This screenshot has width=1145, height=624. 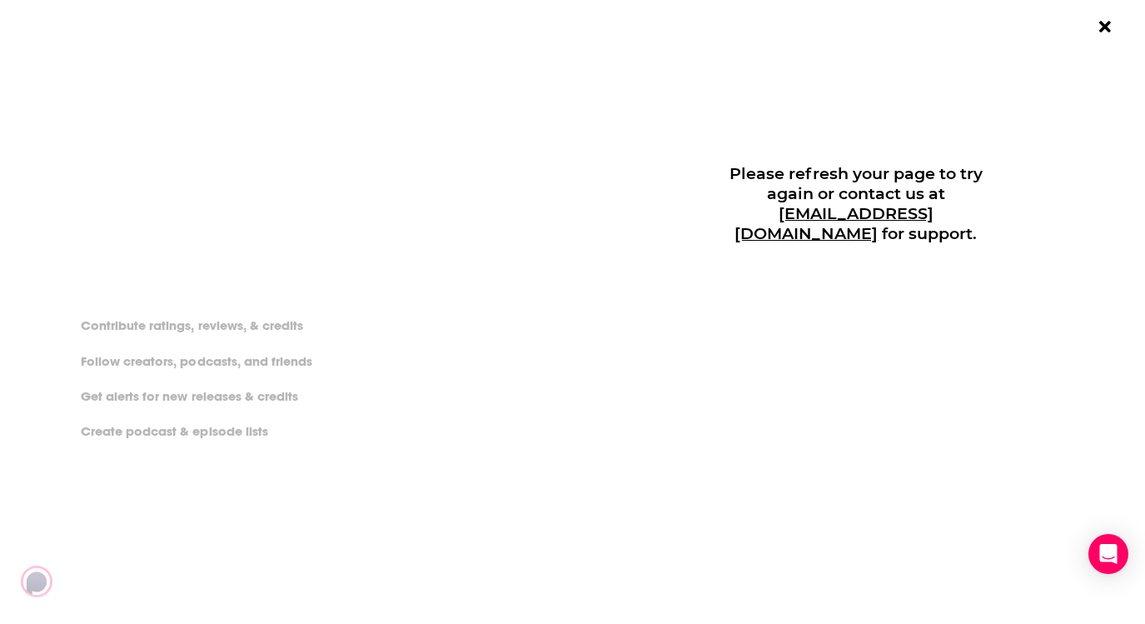 I want to click on img: Podchaser - Follow, Share and Rate Podcasts, so click(x=101, y=581).